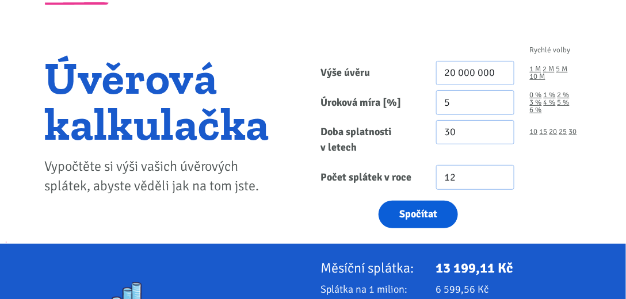 Image resolution: width=626 pixels, height=299 pixels. Describe the element at coordinates (509, 268) in the screenshot. I see `p: 13 199,11 Kč` at that location.